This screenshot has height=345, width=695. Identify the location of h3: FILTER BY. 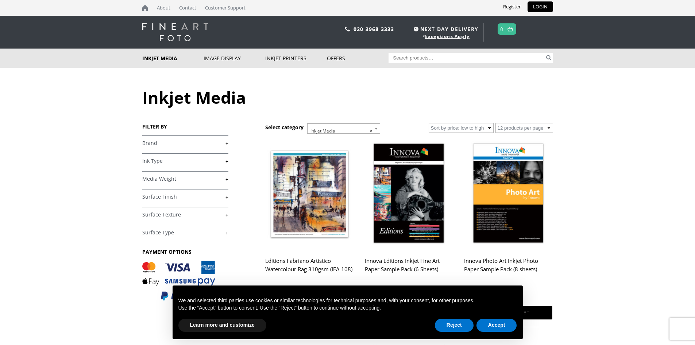
(185, 126).